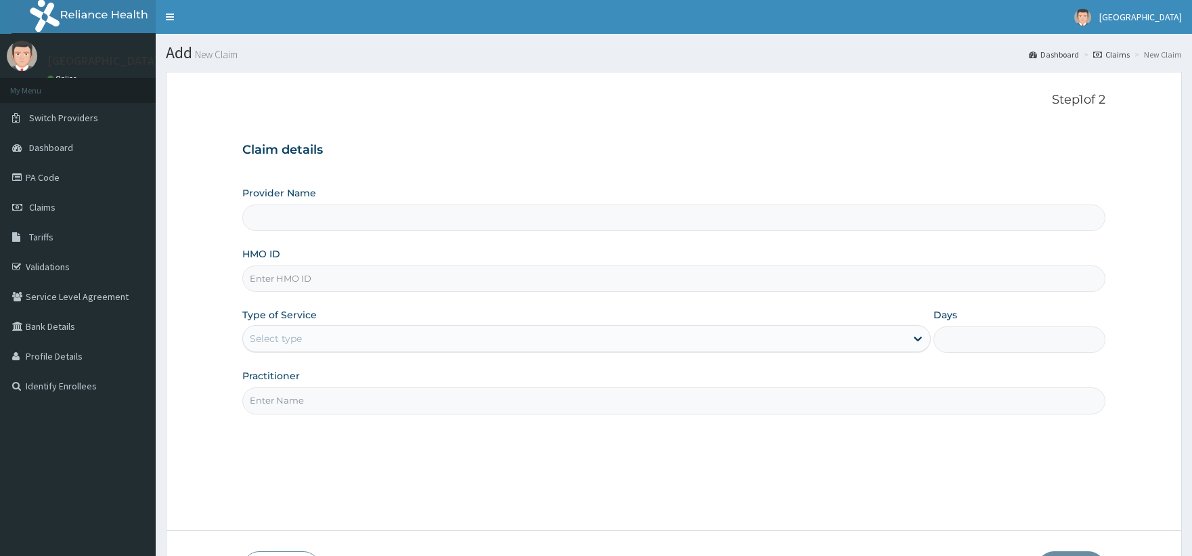 Image resolution: width=1192 pixels, height=556 pixels. What do you see at coordinates (674, 150) in the screenshot?
I see `h3: Claim details` at bounding box center [674, 150].